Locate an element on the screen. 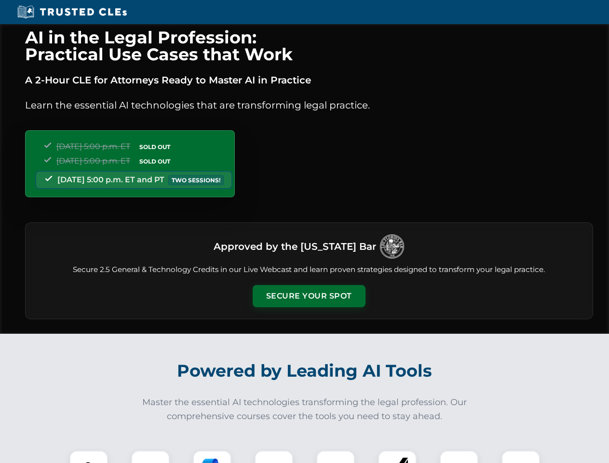 This screenshot has width=609, height=463. p: Learn the essential AI technologies that are transforming legal practice. is located at coordinates (309, 105).